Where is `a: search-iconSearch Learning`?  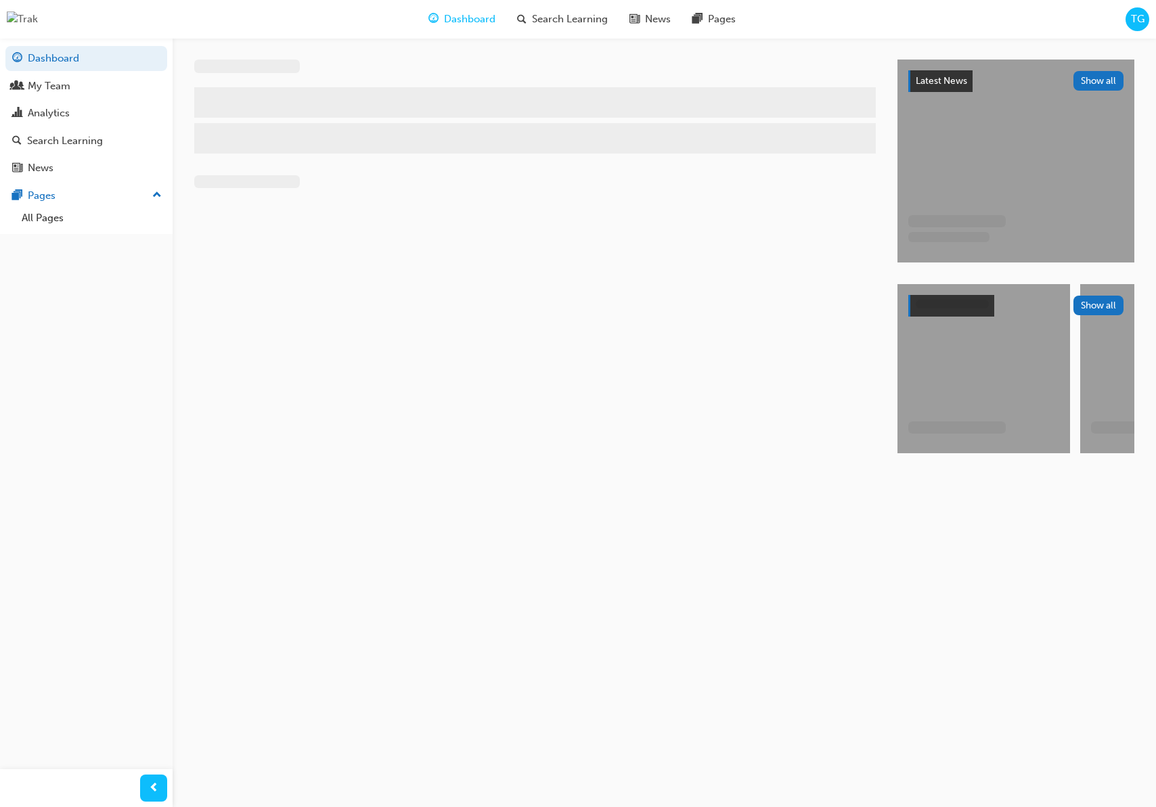
a: search-iconSearch Learning is located at coordinates (562, 19).